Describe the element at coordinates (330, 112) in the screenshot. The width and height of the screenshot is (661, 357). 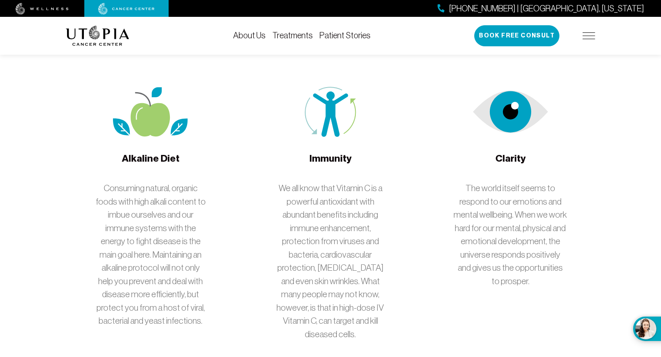
I see `img: Immunity` at that location.